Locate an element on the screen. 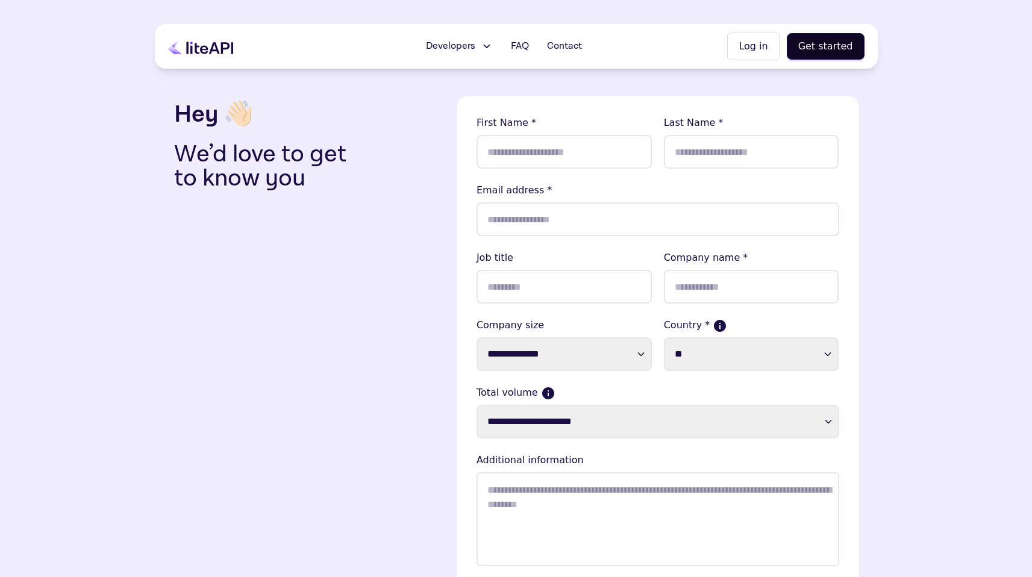 Image resolution: width=1032 pixels, height=577 pixels. button: Get started is located at coordinates (826, 46).